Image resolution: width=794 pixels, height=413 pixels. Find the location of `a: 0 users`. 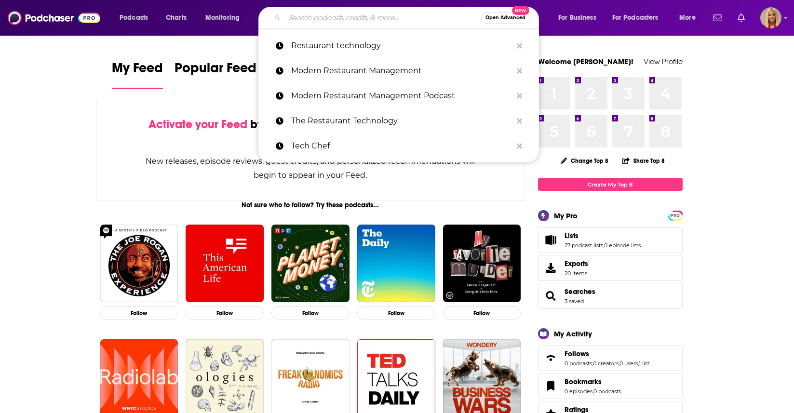

a: 0 users is located at coordinates (629, 364).